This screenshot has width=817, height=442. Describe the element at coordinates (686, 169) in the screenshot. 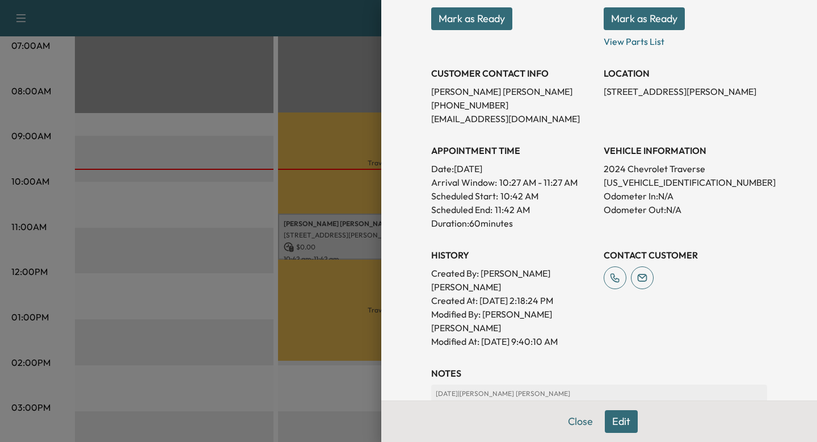

I see `p: 2024 Chevrolet Traverse` at that location.